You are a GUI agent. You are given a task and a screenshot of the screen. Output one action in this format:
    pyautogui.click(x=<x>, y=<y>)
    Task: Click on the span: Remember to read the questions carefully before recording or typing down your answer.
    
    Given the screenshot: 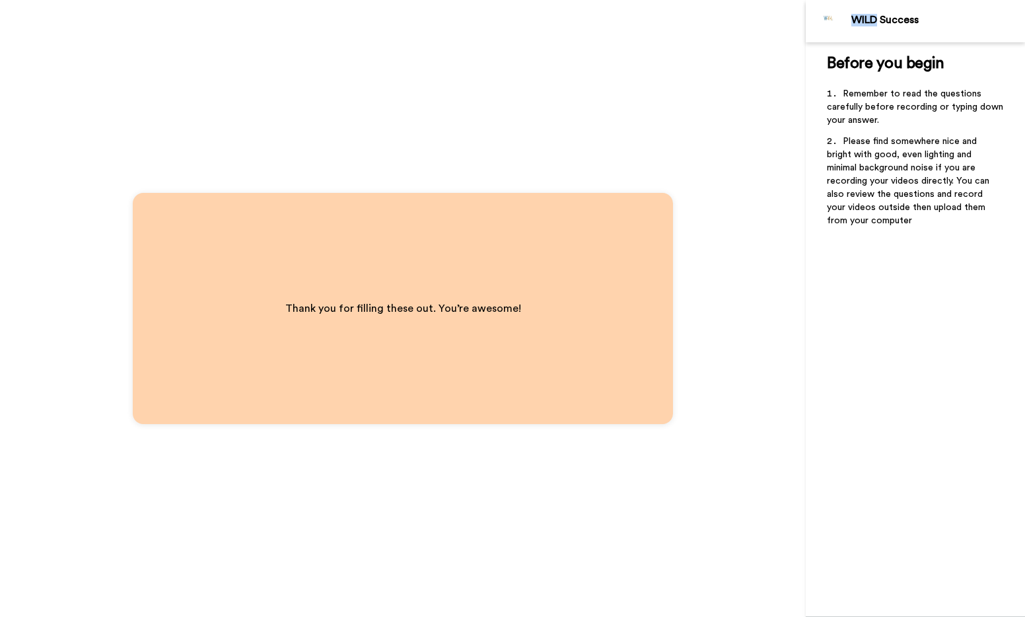 What is the action you would take?
    pyautogui.click(x=916, y=107)
    